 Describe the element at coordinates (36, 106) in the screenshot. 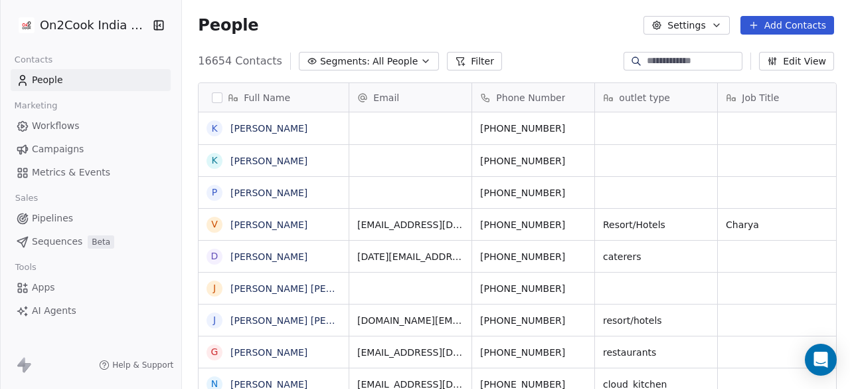

I see `span: Marketing` at that location.